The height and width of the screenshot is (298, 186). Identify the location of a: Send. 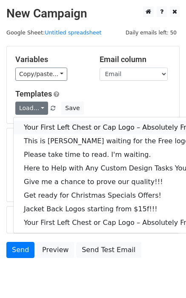
(20, 250).